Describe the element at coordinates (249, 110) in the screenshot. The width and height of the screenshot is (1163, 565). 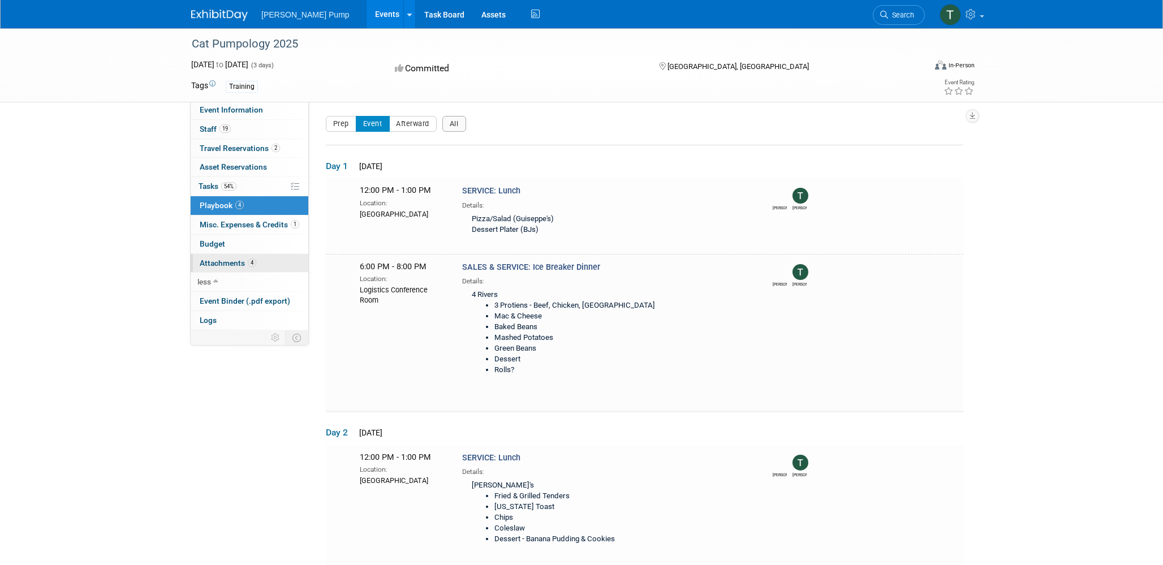
I see `a: Event Information` at that location.